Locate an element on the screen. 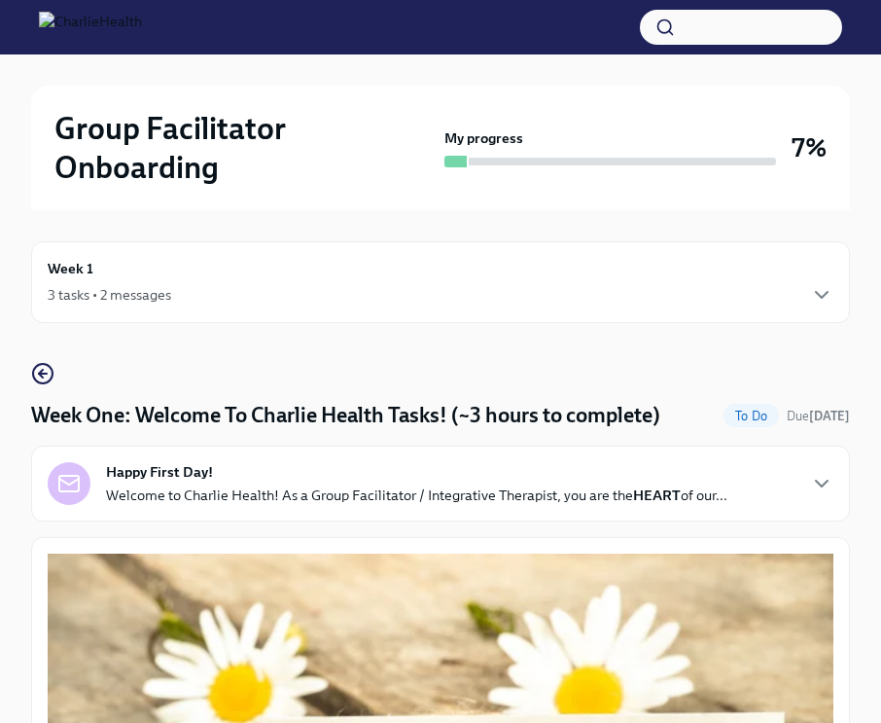 This screenshot has height=723, width=881. strong: My progress is located at coordinates (483, 138).